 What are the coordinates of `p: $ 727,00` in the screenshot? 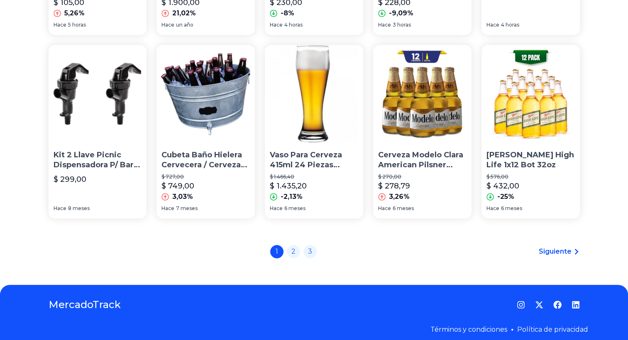 It's located at (205, 177).